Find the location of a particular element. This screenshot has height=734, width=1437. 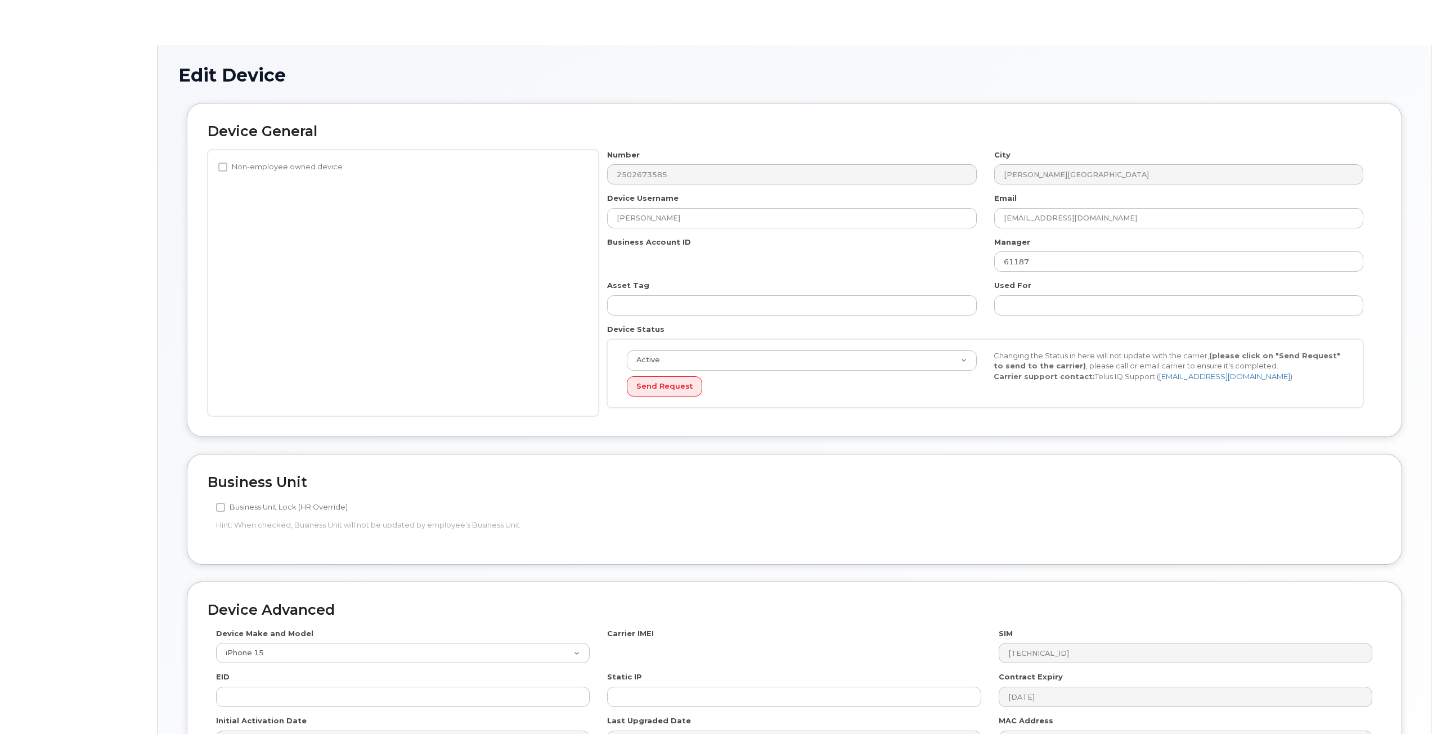

label: City is located at coordinates (1002, 155).